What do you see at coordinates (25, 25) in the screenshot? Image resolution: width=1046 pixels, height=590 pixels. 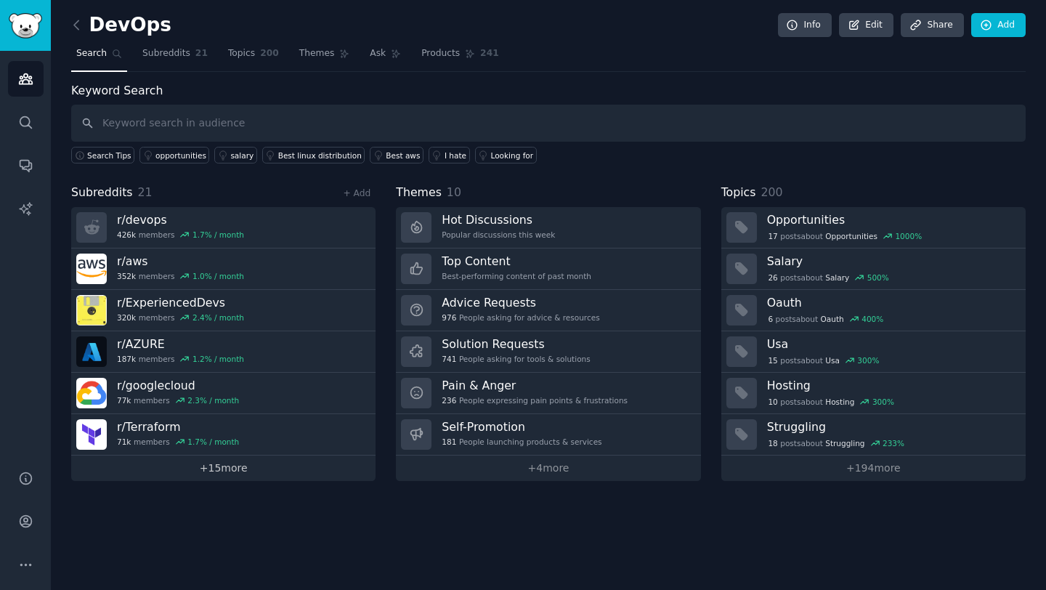 I see `img: GummySearch logo` at bounding box center [25, 25].